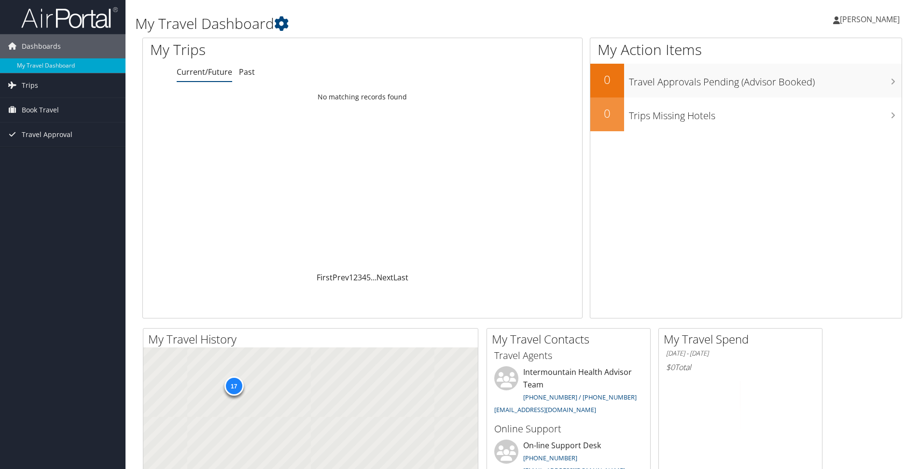 The width and height of the screenshot is (919, 469). Describe the element at coordinates (341, 278) in the screenshot. I see `a: Prev` at that location.